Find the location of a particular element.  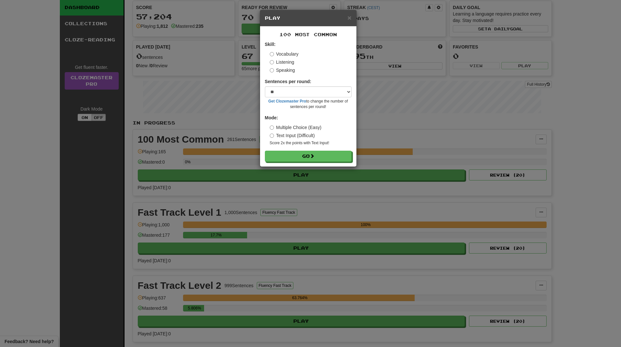

label: Speaking is located at coordinates (282, 70).